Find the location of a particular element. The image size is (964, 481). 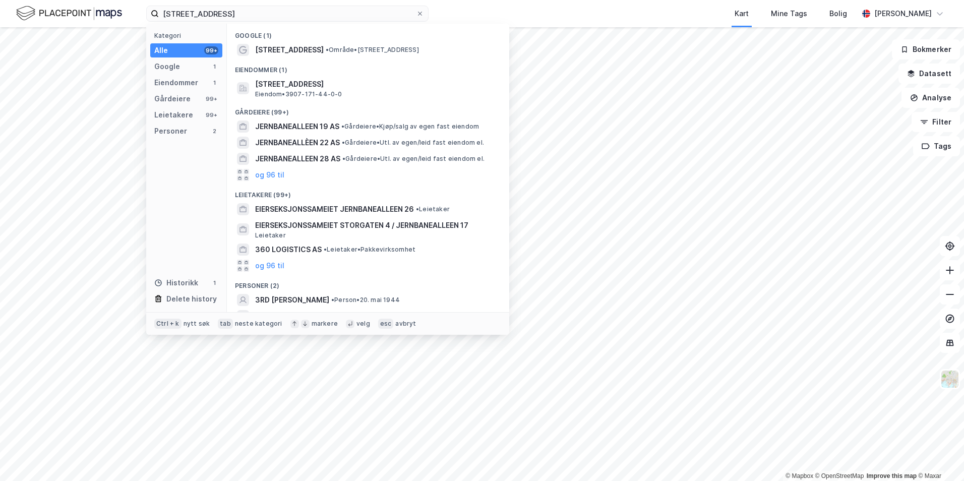

span: JERNBANEALLEEN 28 AS is located at coordinates (297, 159).